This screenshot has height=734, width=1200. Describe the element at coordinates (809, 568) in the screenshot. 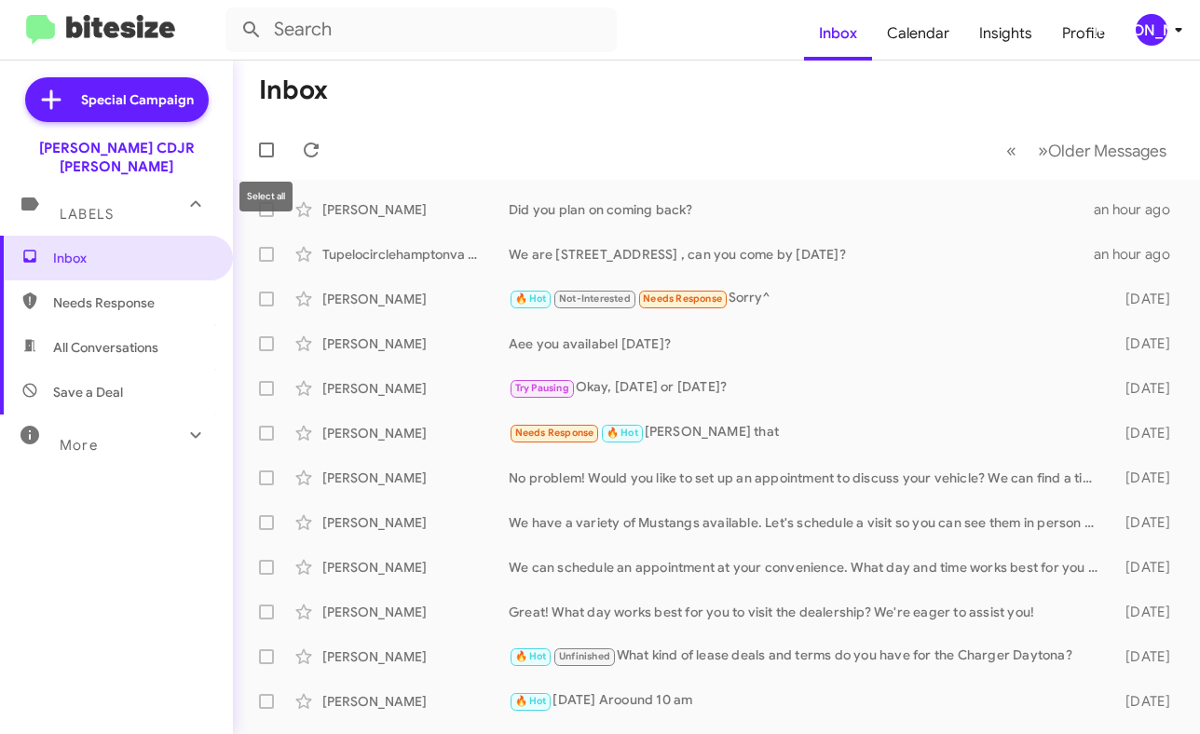

I see `div: We can schedule an appointment at your convenience. What day and time works best for you to visit...` at that location.